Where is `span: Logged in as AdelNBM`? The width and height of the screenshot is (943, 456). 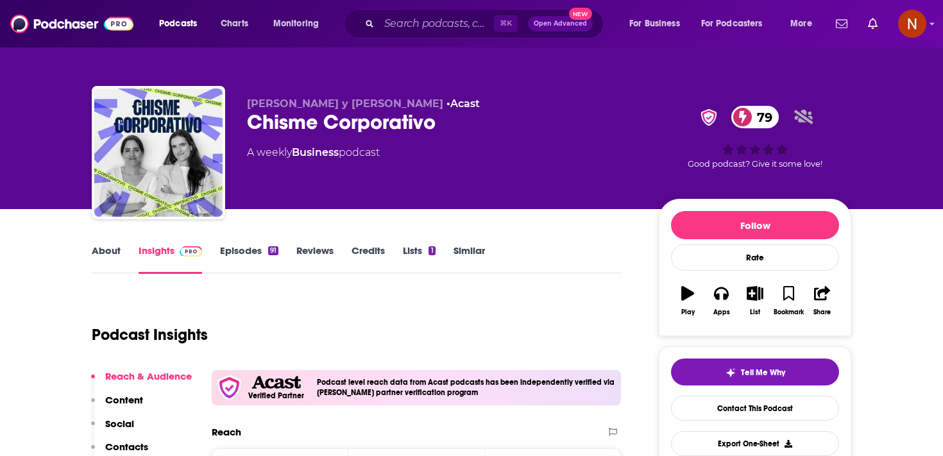 span: Logged in as AdelNBM is located at coordinates (912, 24).